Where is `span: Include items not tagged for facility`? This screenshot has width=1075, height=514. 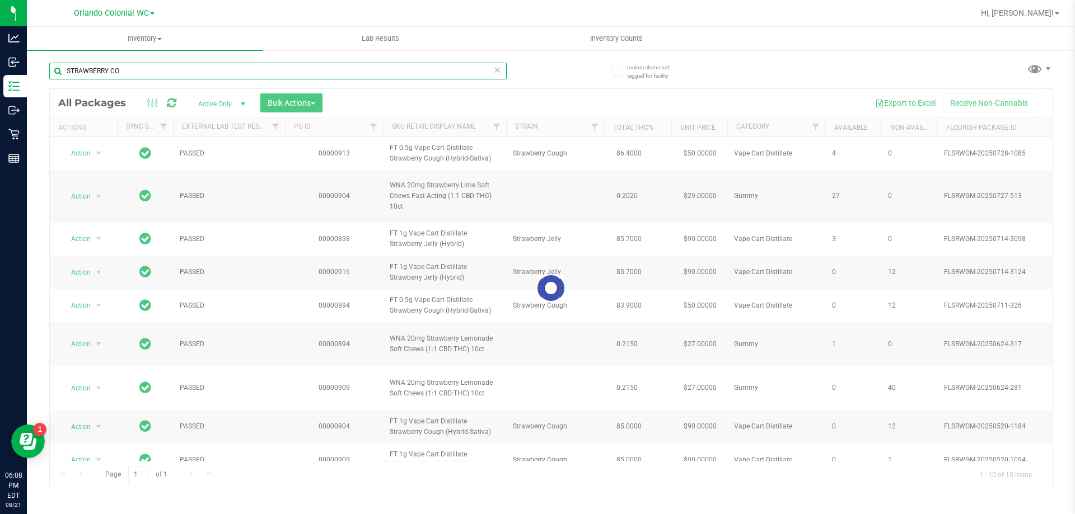
span: Include items not tagged for facility is located at coordinates (655, 72).